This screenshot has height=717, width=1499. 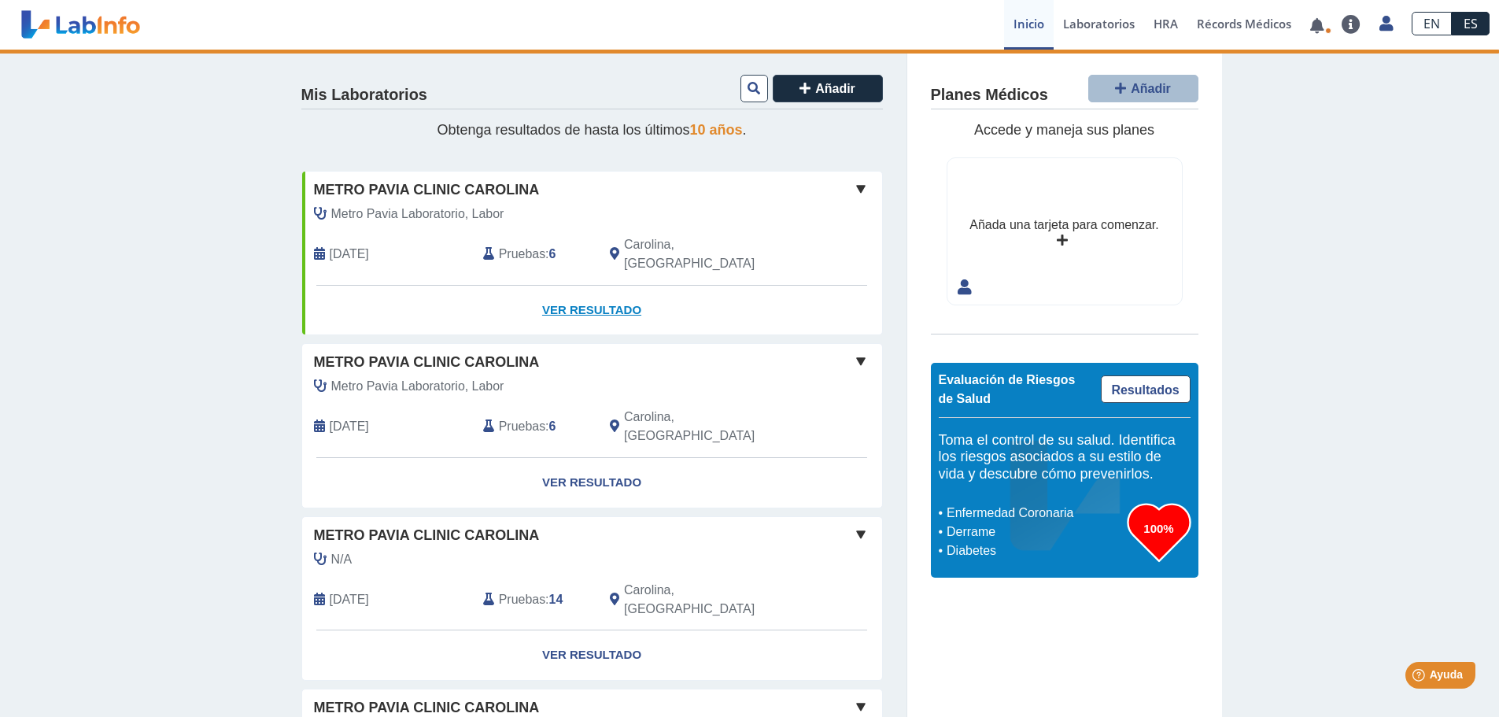 I want to click on h4: Mis Laboratorios, so click(x=364, y=95).